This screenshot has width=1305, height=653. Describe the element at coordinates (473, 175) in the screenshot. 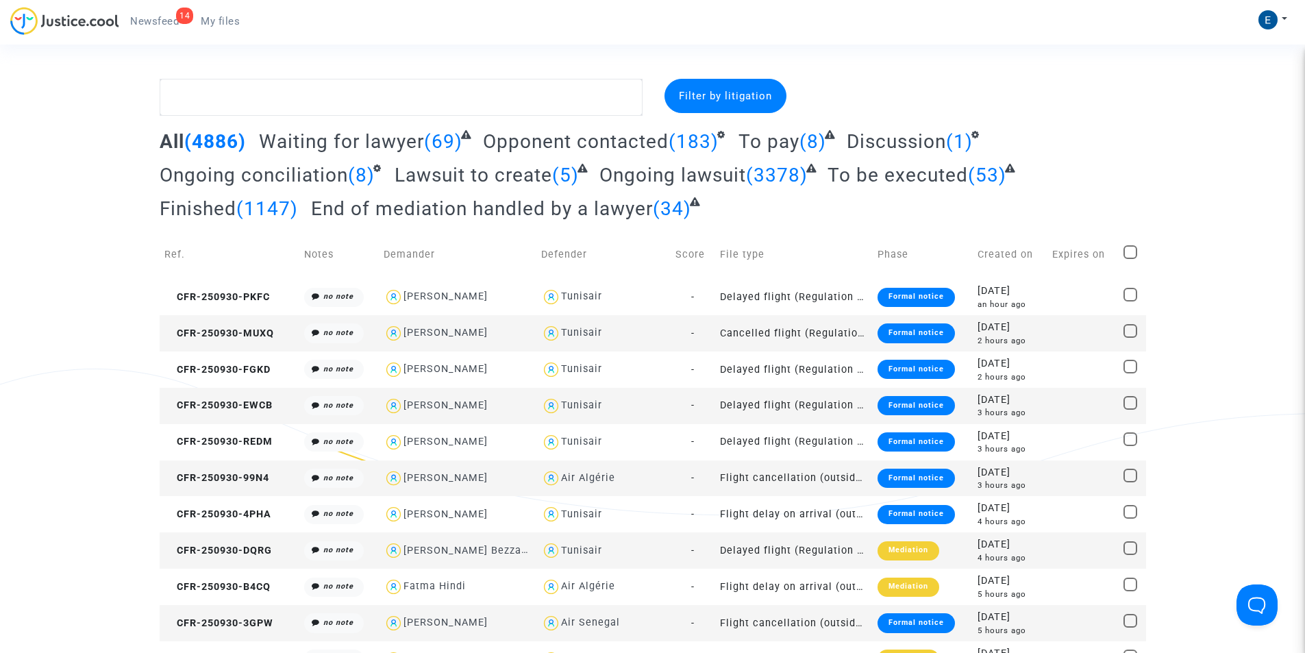

I see `span: Lawsuit to create` at that location.